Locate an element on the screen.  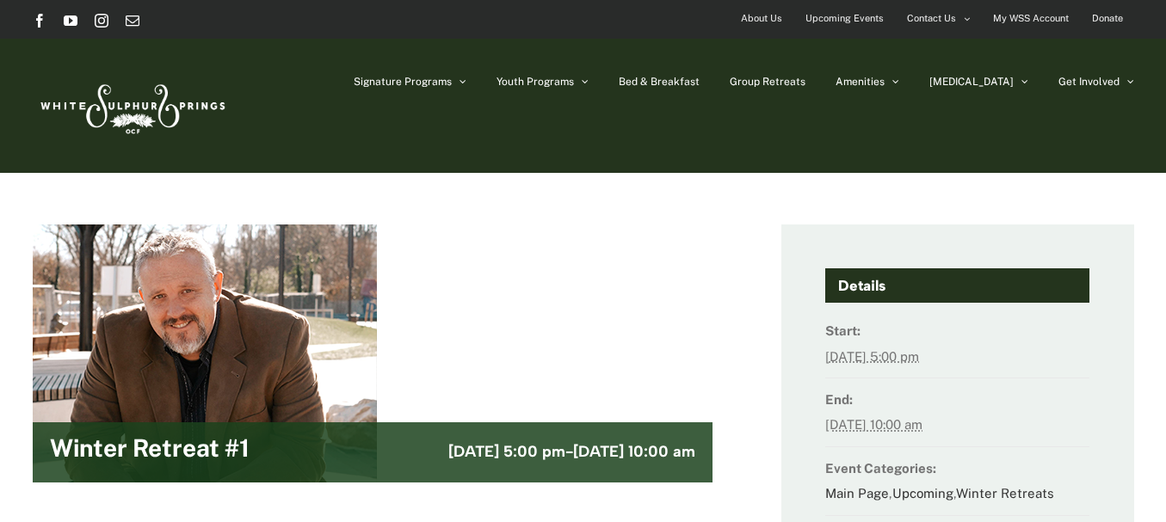
dt: Event Categories: is located at coordinates (957, 468).